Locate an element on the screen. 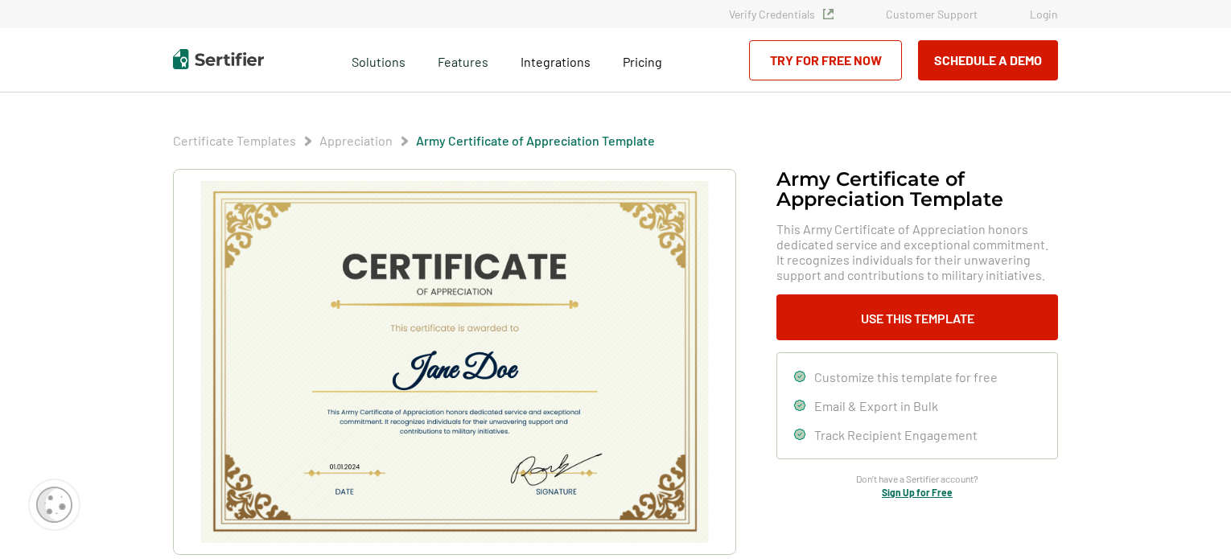  a: Try for Free Now is located at coordinates (825, 60).